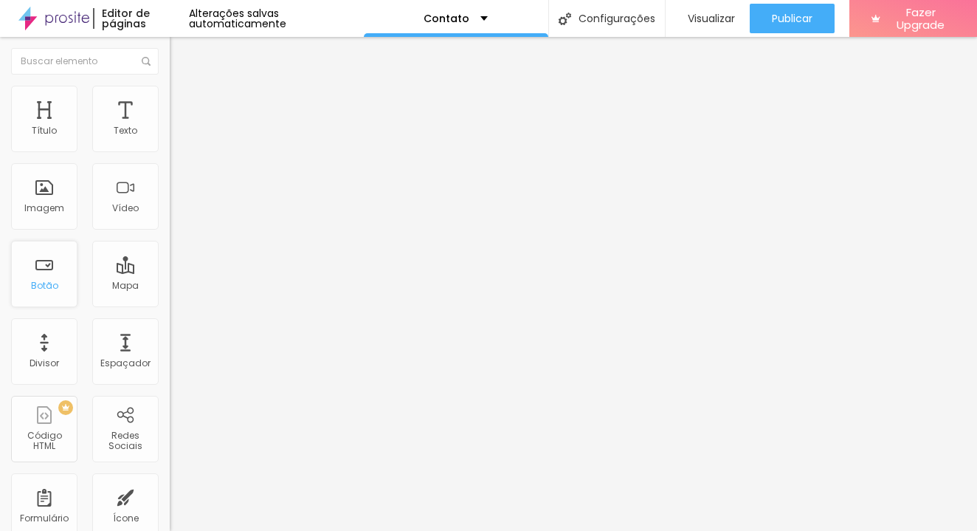 The width and height of the screenshot is (977, 531). Describe the element at coordinates (125, 208) in the screenshot. I see `div: Vídeo` at that location.